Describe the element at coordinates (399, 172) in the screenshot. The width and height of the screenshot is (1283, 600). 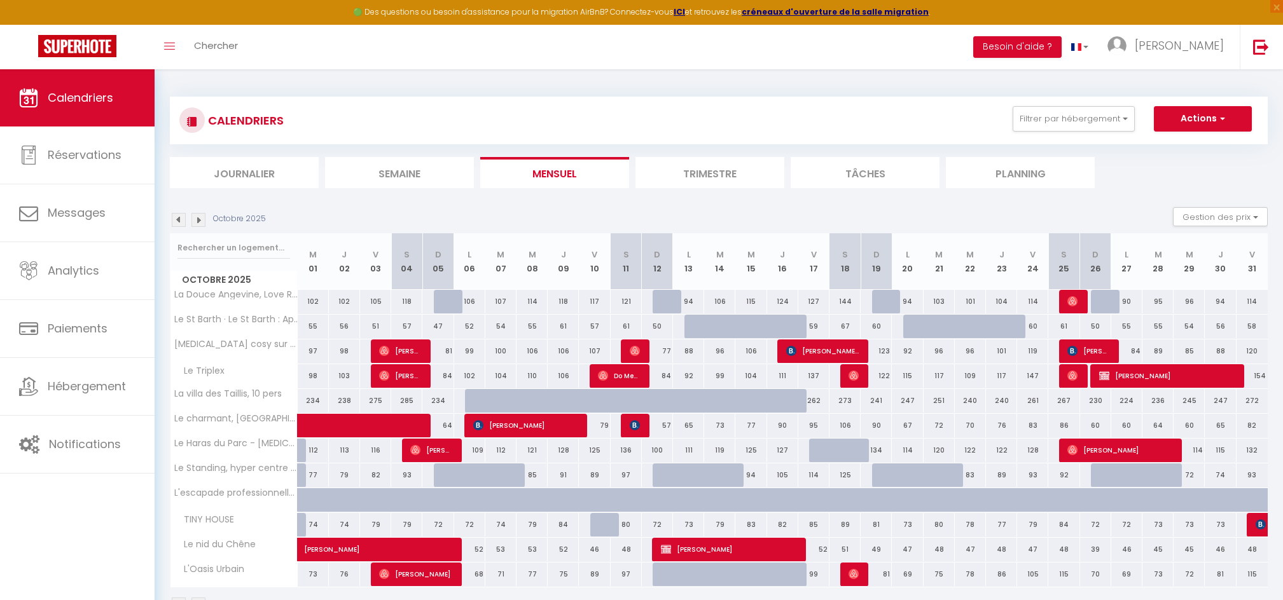
I see `li: Semaine` at that location.